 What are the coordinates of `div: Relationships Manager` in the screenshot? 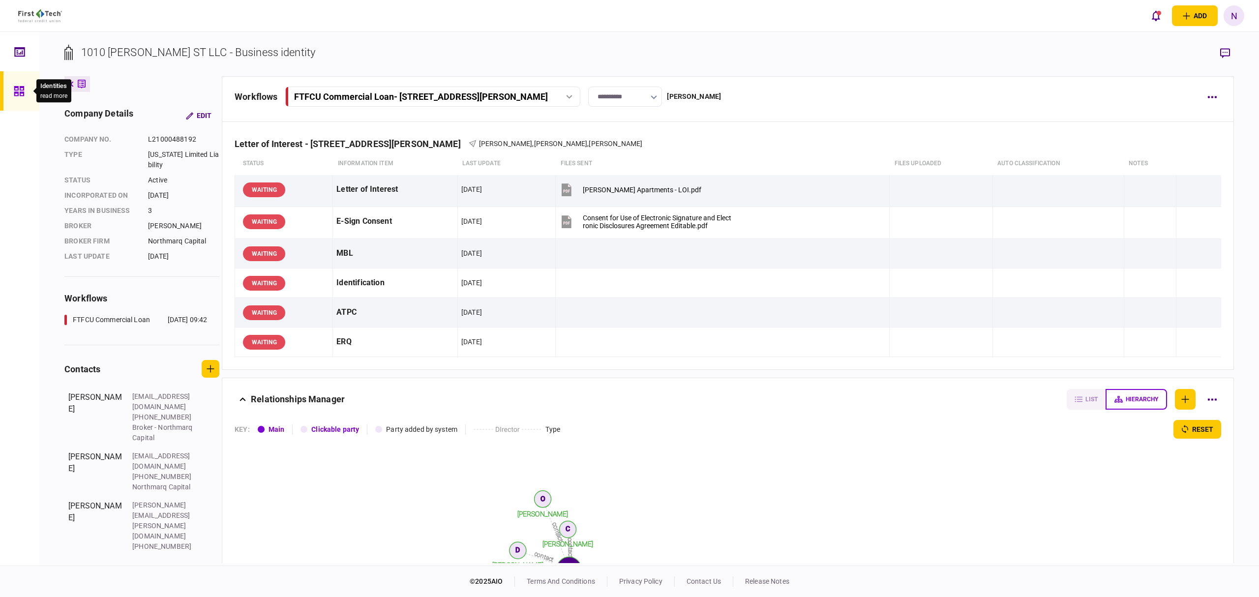 It's located at (297, 399).